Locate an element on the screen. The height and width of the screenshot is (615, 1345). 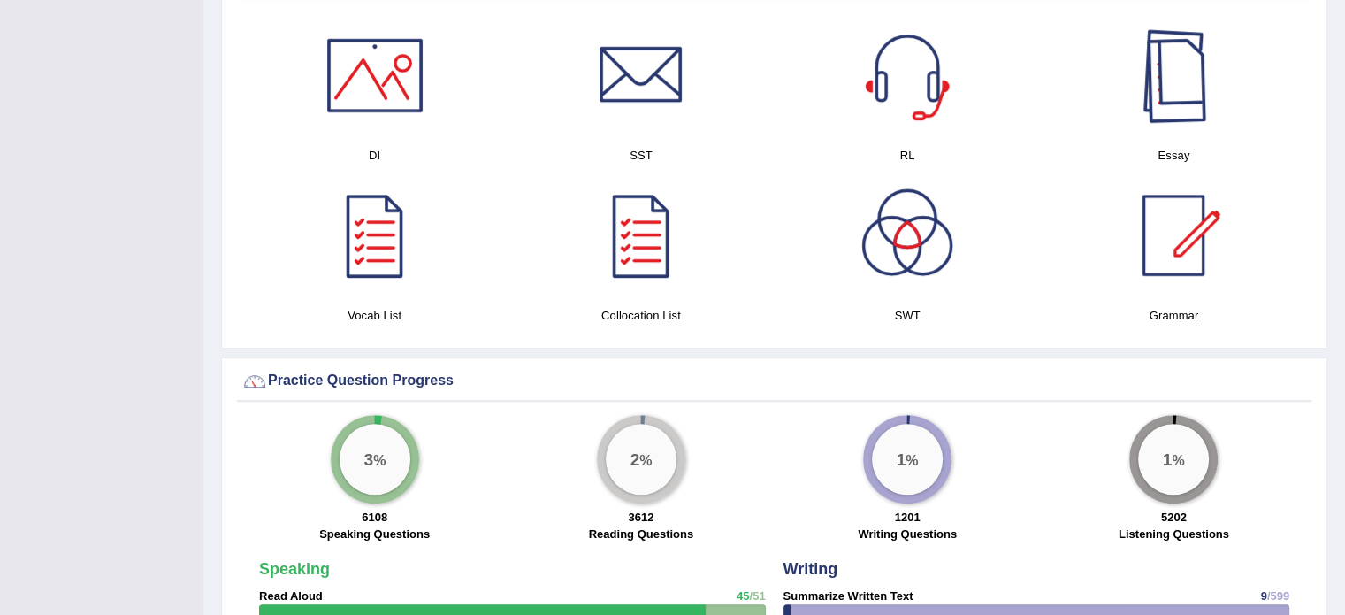
label: Speaking Questions is located at coordinates (374, 533).